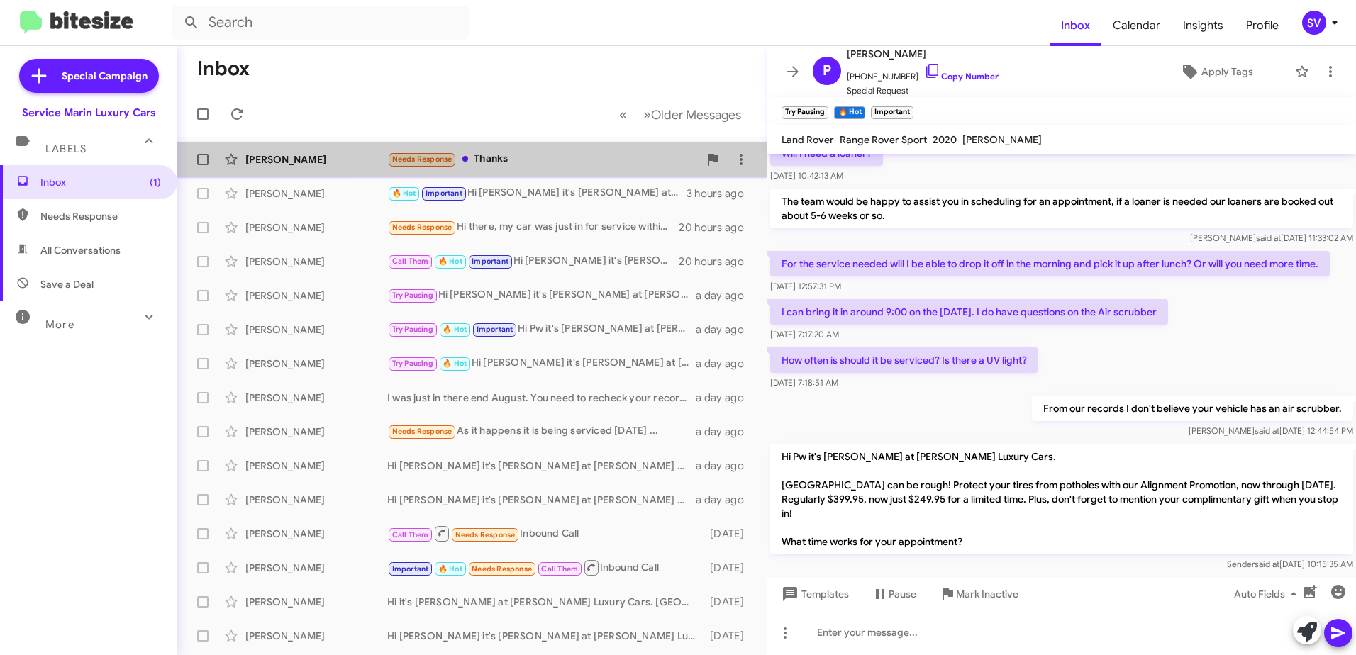 This screenshot has width=1356, height=655. I want to click on button: Previous, so click(623, 114).